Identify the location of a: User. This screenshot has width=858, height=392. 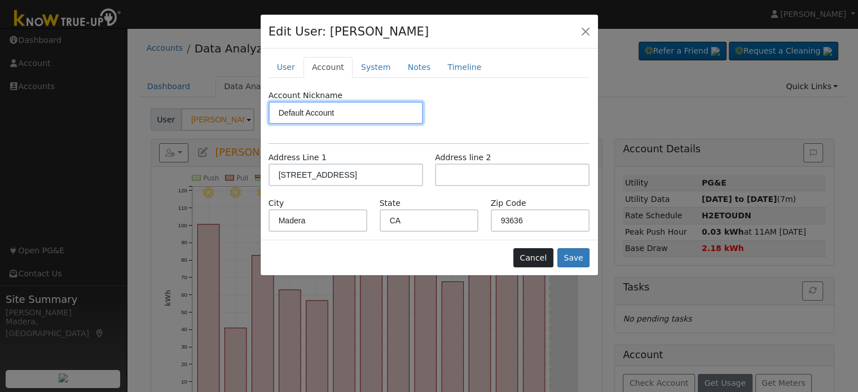
(286, 67).